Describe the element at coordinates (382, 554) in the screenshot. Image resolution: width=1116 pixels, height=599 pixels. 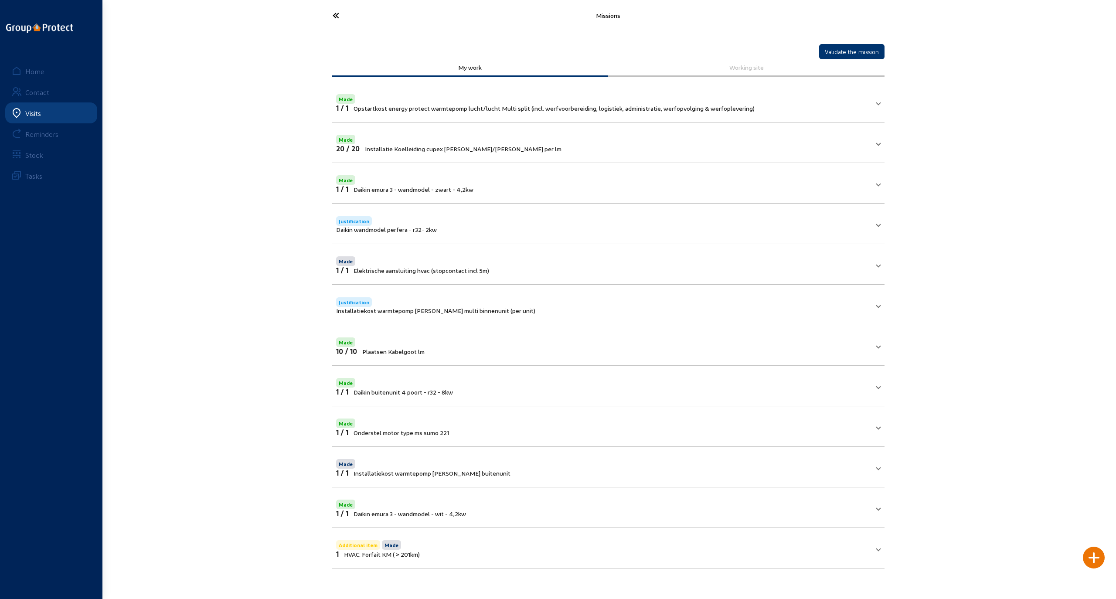
I see `span: HVAC: Forfait KM ( > 201km)` at that location.